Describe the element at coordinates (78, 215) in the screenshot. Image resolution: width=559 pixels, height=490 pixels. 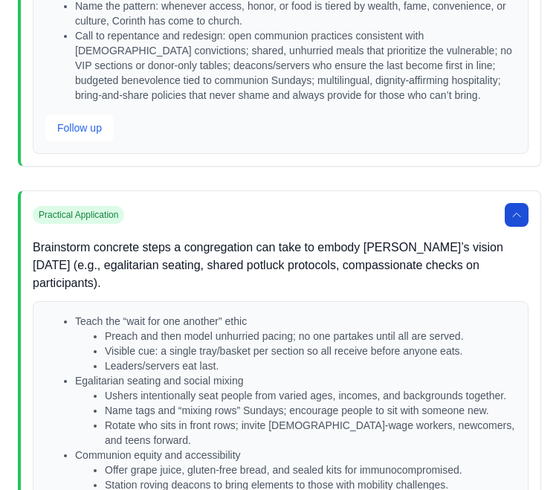
I see `span: Practical Application` at that location.